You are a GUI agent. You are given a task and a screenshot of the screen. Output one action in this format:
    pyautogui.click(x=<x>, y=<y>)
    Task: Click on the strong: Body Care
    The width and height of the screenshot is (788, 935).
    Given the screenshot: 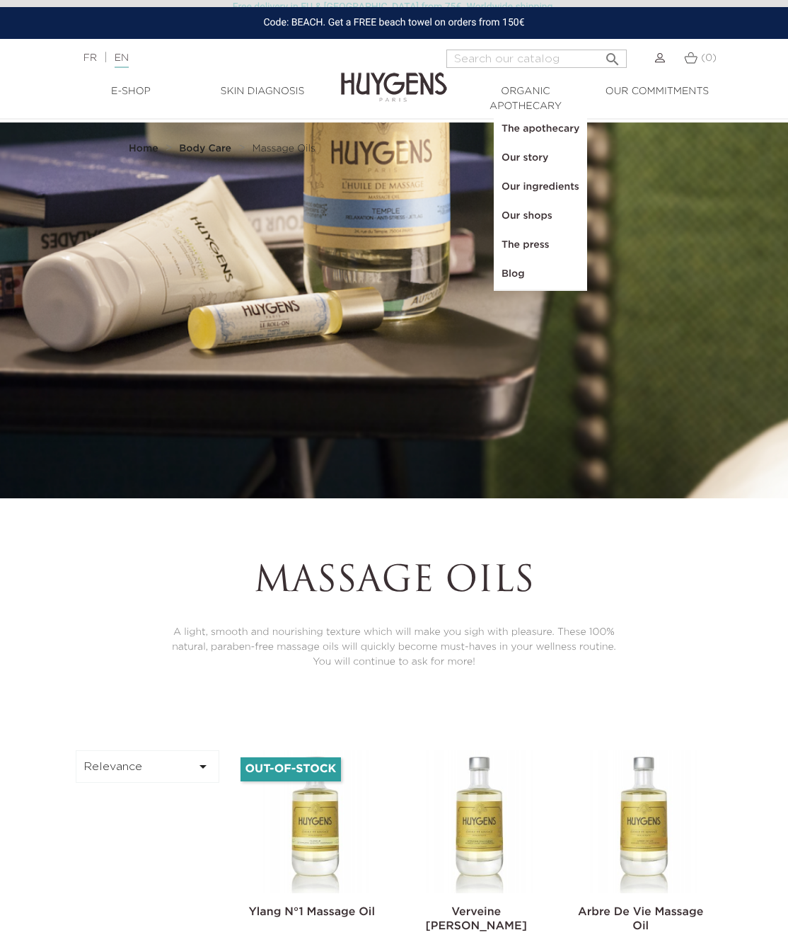 What is the action you would take?
    pyautogui.click(x=205, y=149)
    